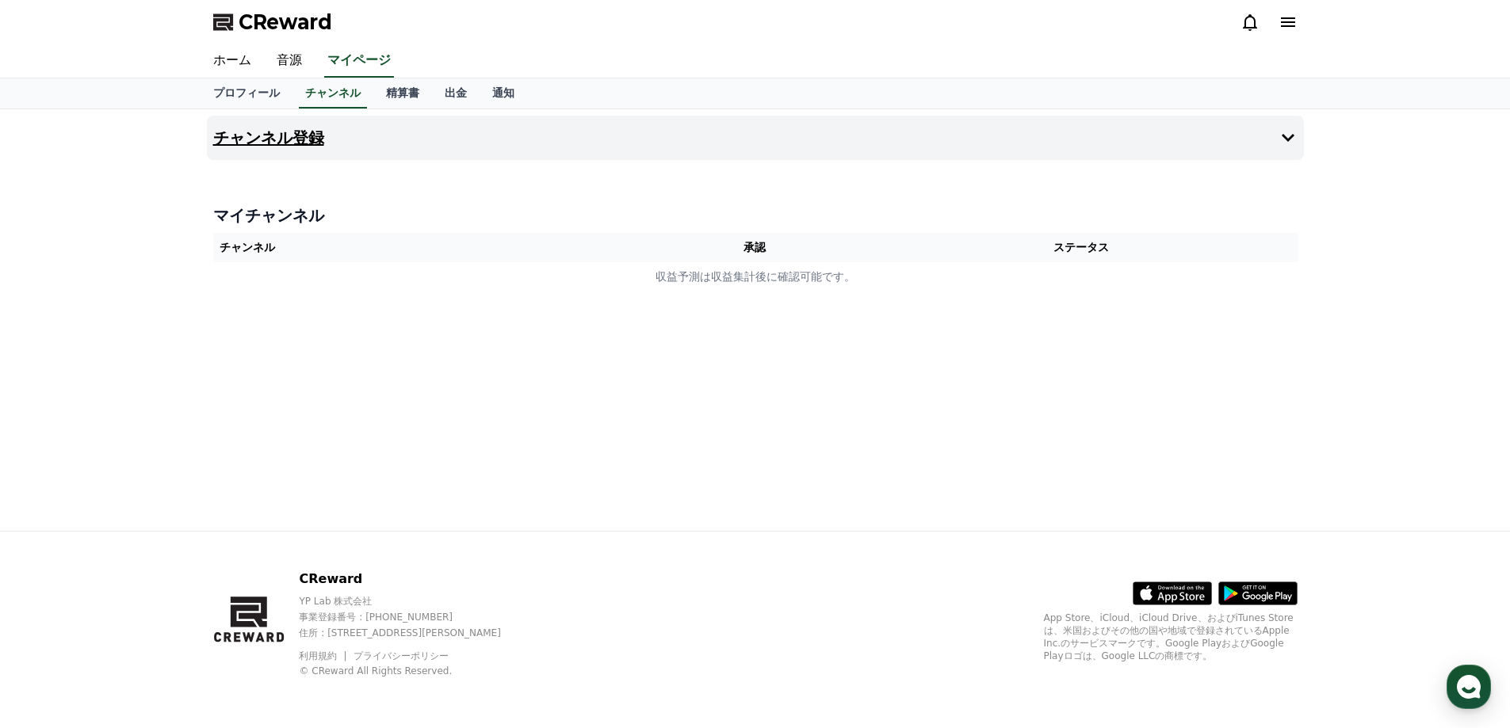 The width and height of the screenshot is (1510, 728). Describe the element at coordinates (755, 277) in the screenshot. I see `td: 収益予測は収益集計後に確認可能です。` at that location.